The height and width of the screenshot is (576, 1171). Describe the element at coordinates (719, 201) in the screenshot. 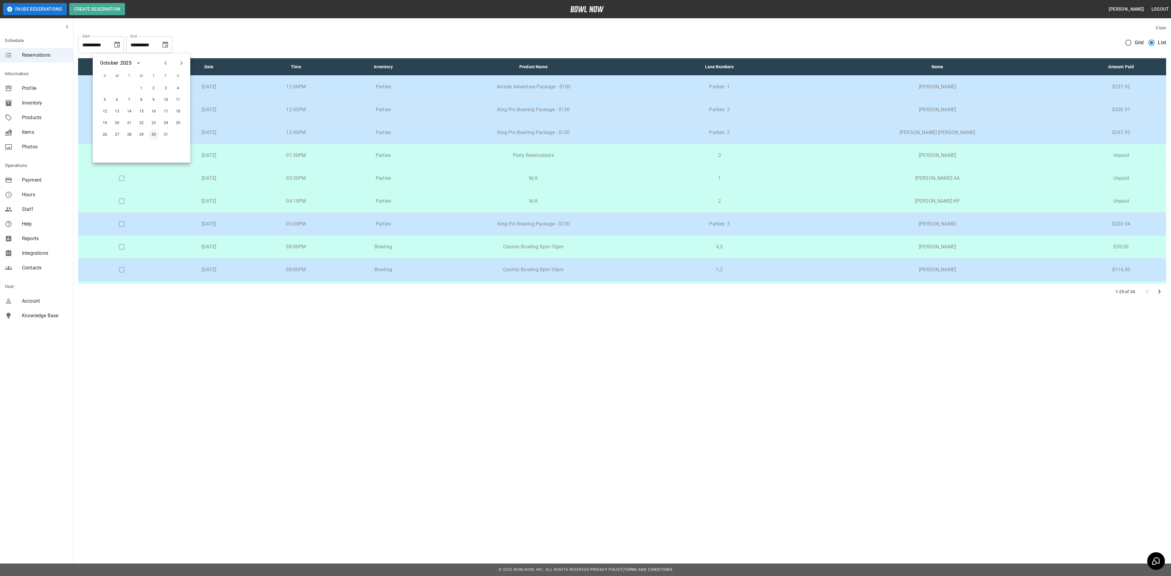

I see `p: 2` at that location.